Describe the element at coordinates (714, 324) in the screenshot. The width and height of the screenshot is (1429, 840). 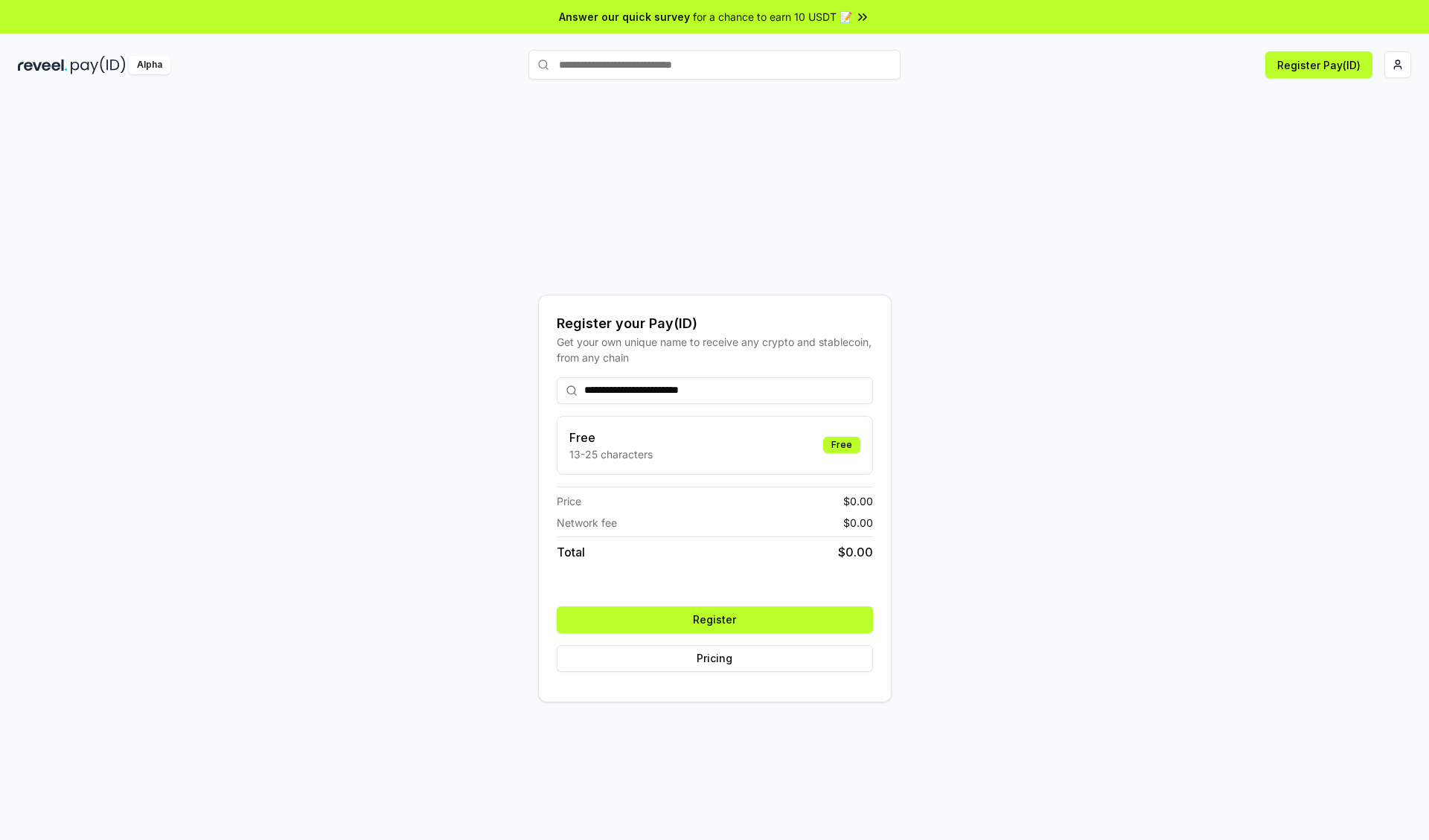
I see `div: Register your Pay(ID)` at that location.